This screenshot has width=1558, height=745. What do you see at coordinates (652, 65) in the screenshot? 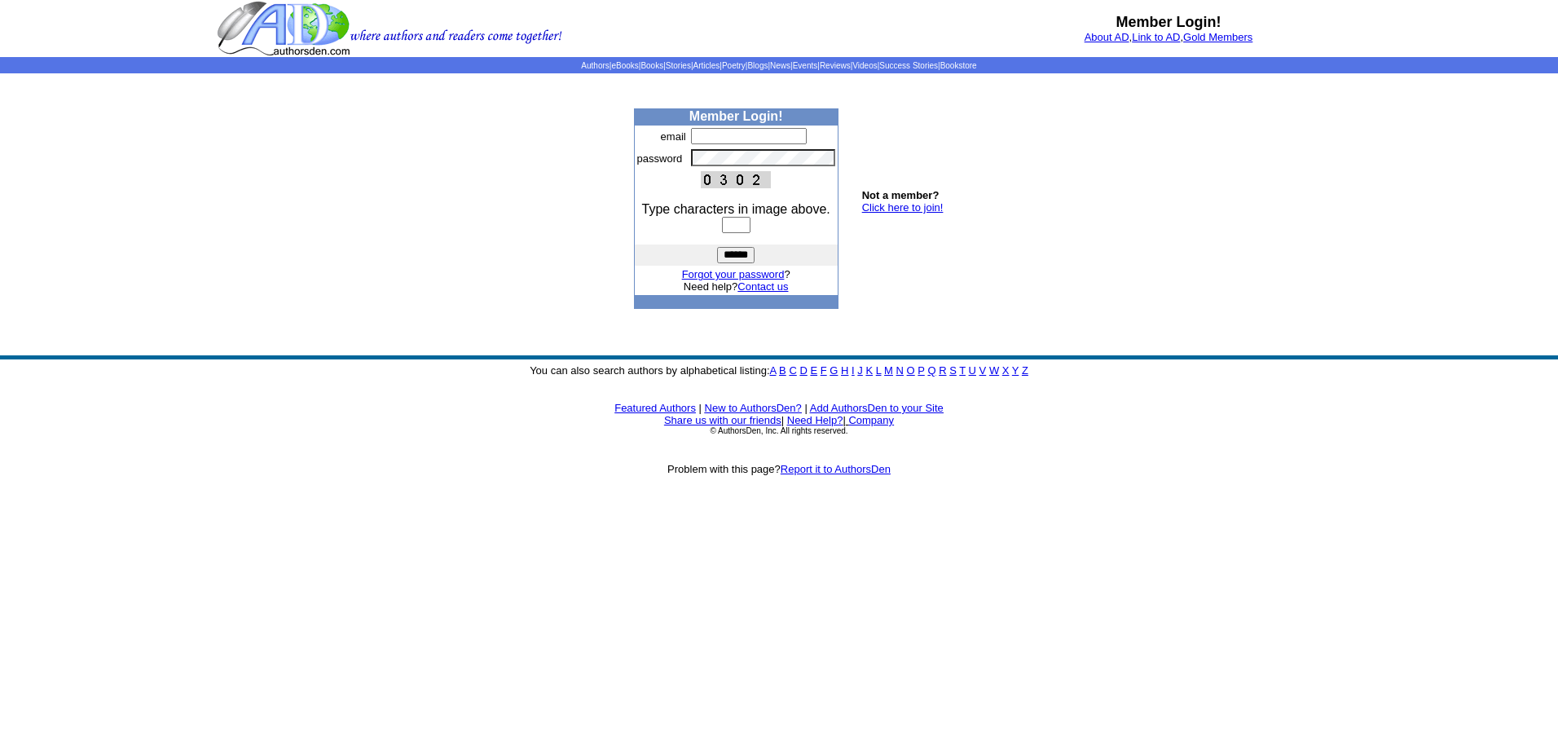
I see `a: Books` at bounding box center [652, 65].